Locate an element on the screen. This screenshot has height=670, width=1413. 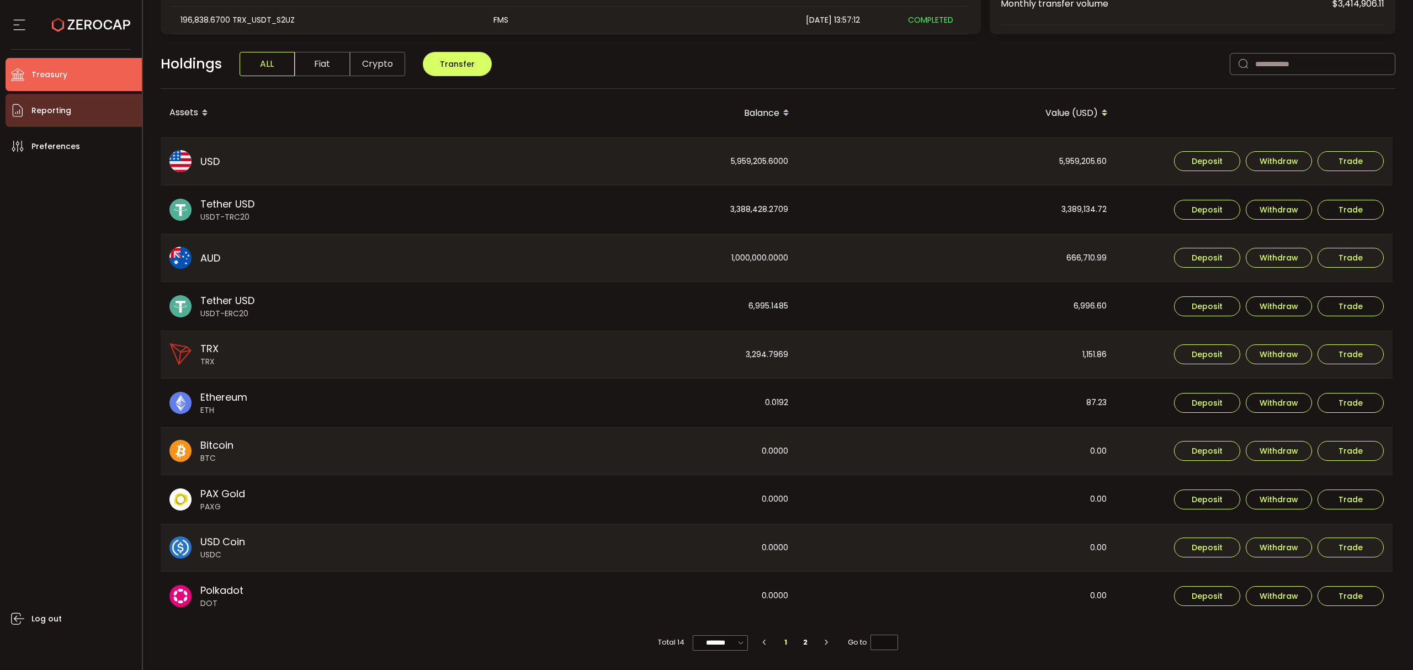
span: Holdings is located at coordinates (191, 64).